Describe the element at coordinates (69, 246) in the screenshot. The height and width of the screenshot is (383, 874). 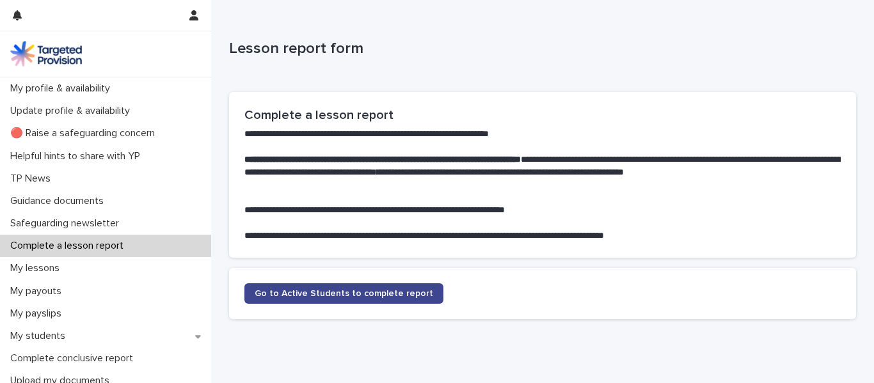
I see `p: Complete a lesson report` at that location.